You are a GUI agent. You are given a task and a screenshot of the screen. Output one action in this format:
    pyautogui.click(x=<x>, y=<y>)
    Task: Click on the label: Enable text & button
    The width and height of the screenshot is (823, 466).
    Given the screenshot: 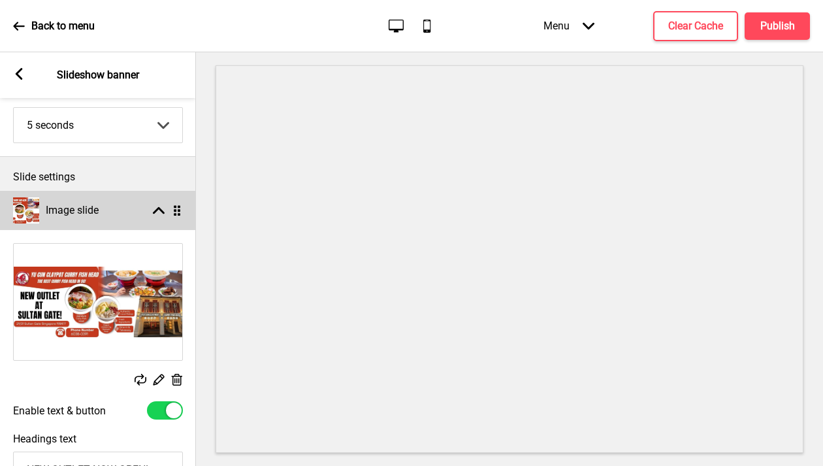 What is the action you would take?
    pyautogui.click(x=59, y=410)
    